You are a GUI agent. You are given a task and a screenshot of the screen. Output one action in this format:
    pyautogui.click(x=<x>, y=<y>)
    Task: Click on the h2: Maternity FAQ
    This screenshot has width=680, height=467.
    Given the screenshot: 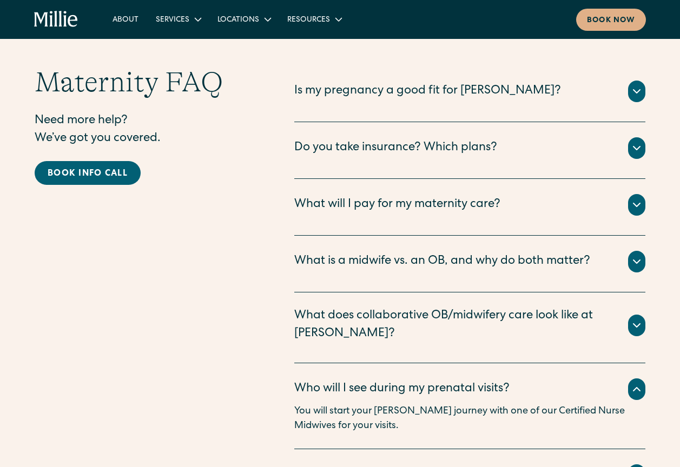 What is the action you would take?
    pyautogui.click(x=143, y=82)
    